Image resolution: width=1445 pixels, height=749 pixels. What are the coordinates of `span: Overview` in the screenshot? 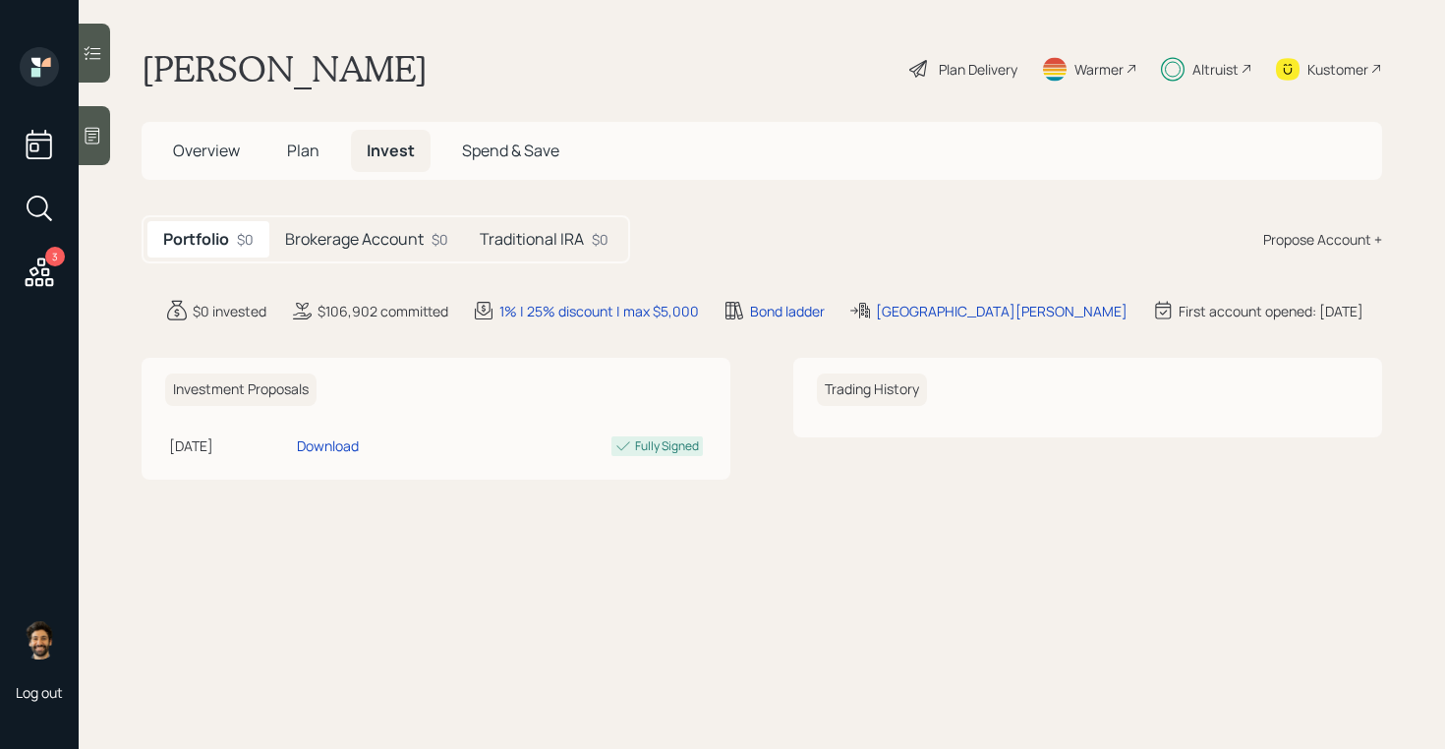 It's located at (206, 150).